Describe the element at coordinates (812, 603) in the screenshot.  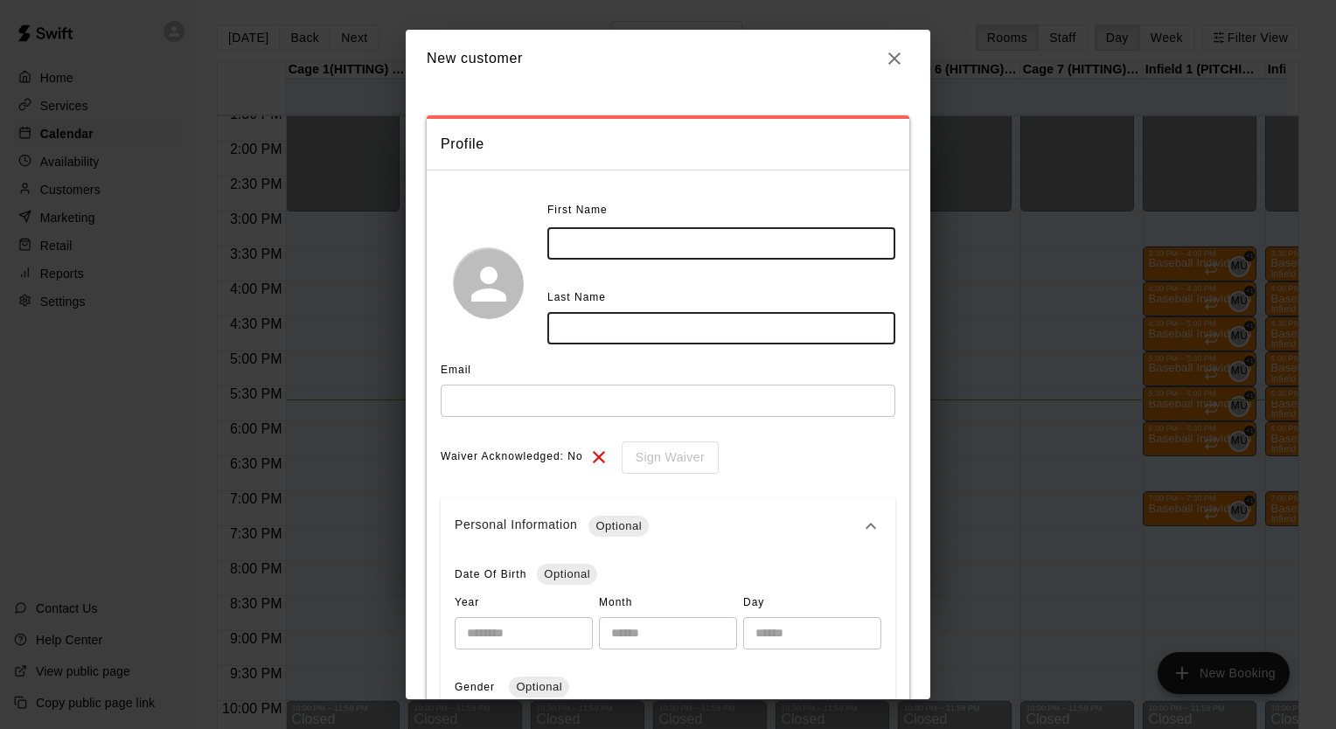
I see `span: Day` at that location.